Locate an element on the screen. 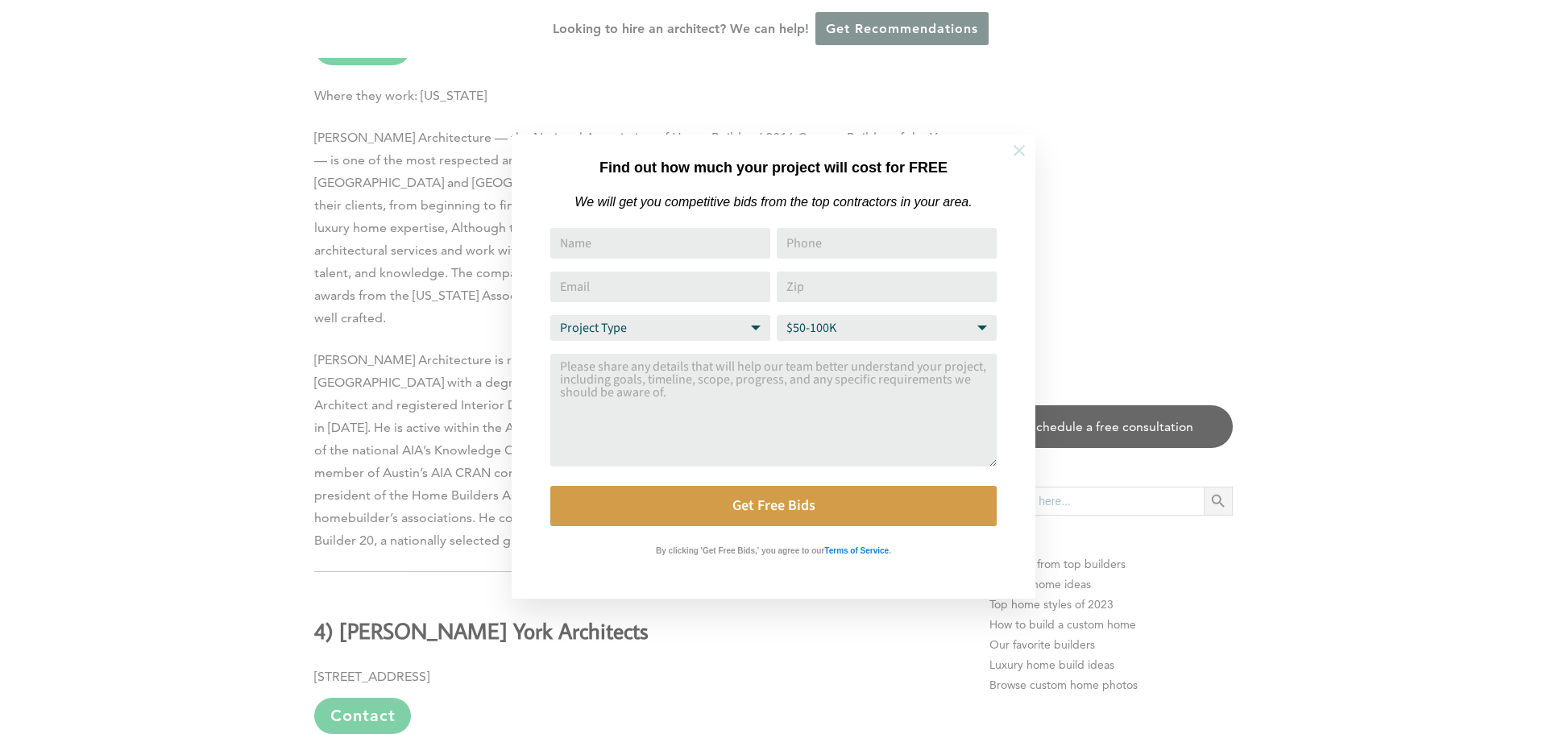  input: Name is located at coordinates (660, 243).